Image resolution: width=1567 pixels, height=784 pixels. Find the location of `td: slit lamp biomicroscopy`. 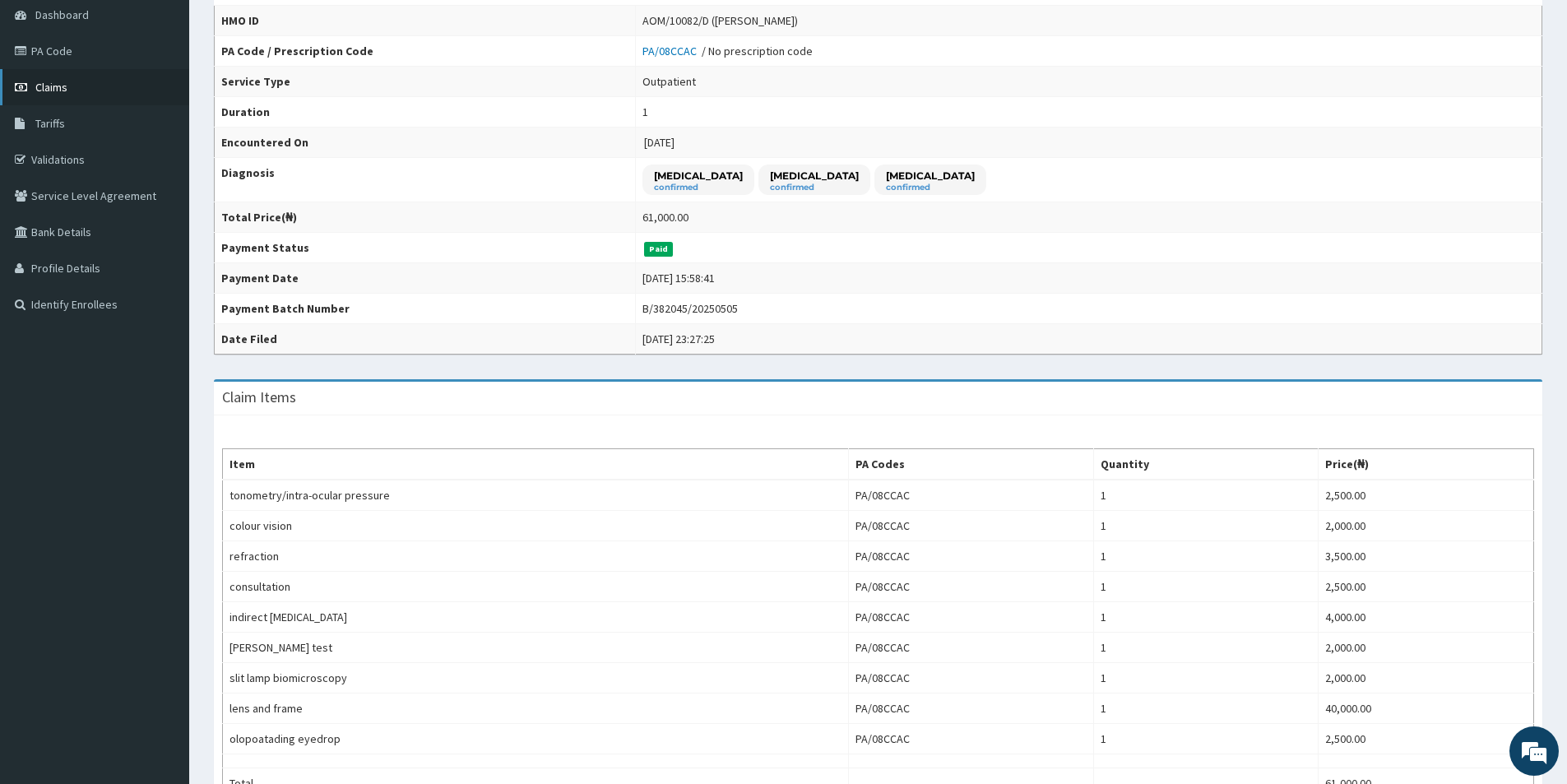

td: slit lamp biomicroscopy is located at coordinates (535, 678).